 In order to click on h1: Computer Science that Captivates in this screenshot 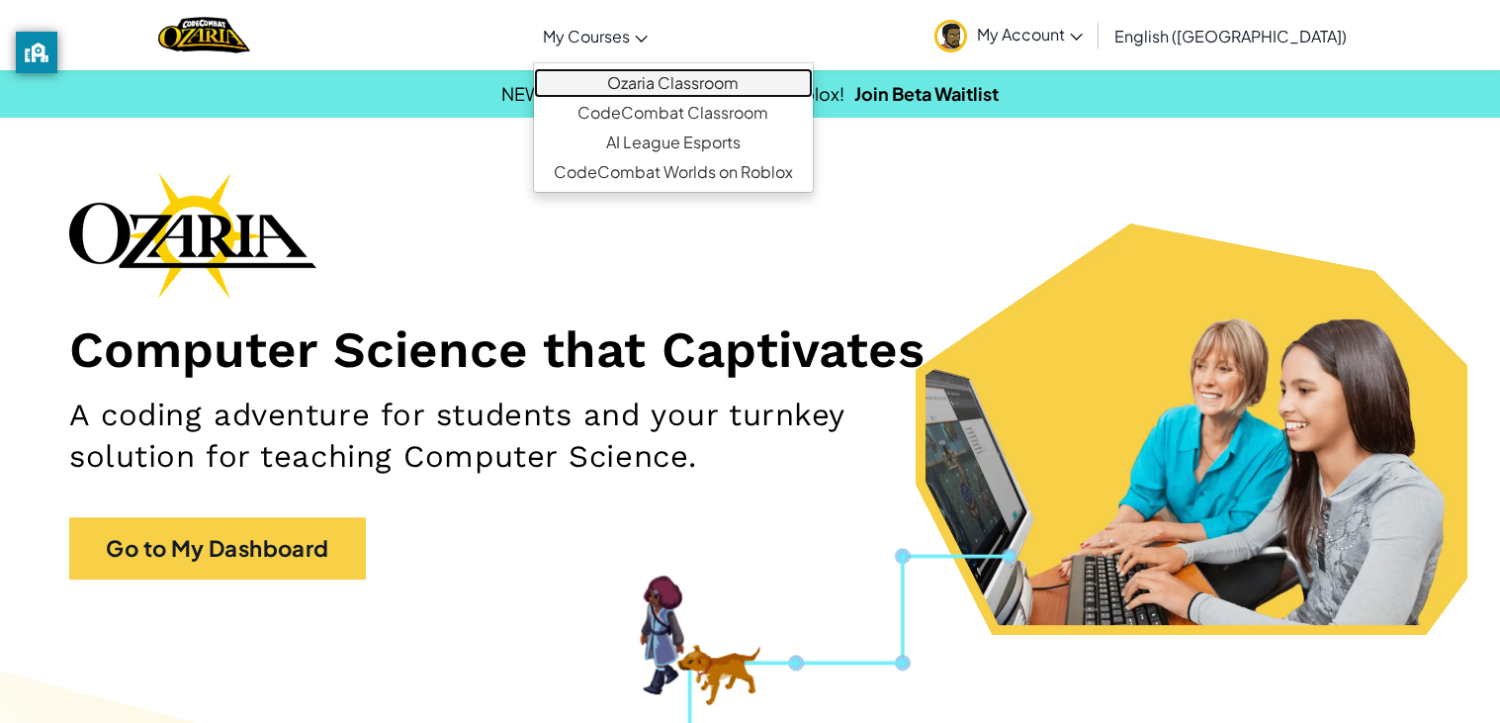, I will do `click(750, 349)`.